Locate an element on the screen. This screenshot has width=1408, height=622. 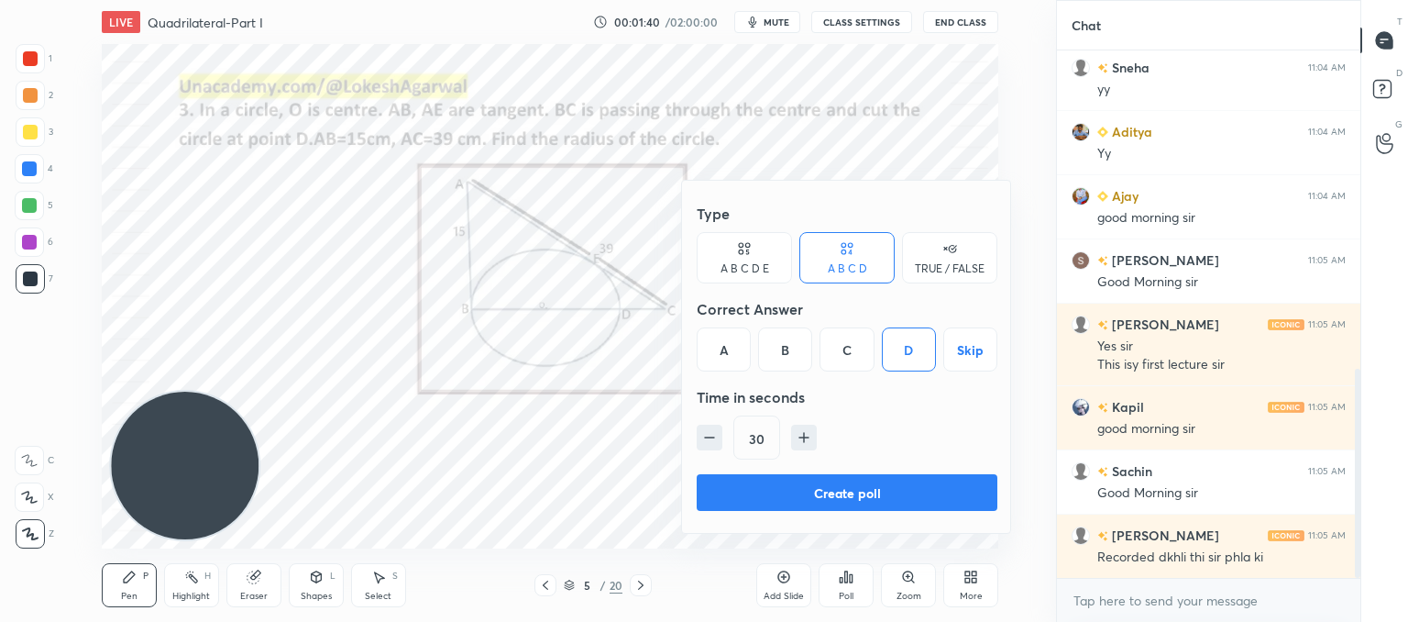
button: Skip is located at coordinates (970, 349).